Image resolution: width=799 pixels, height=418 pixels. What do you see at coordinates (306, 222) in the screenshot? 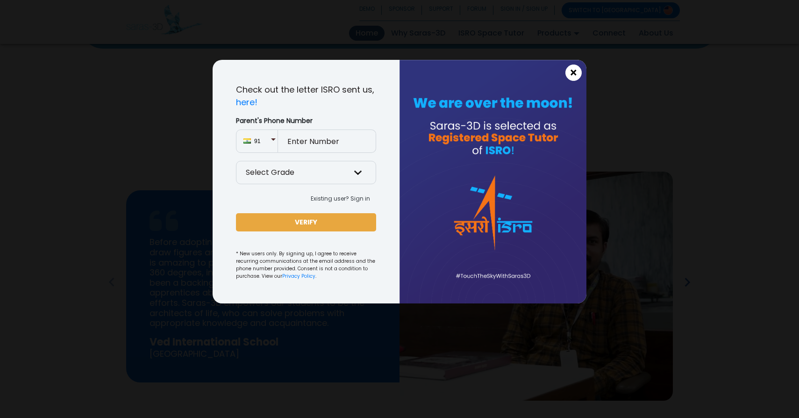
I see `button: VERIFY` at bounding box center [306, 222].